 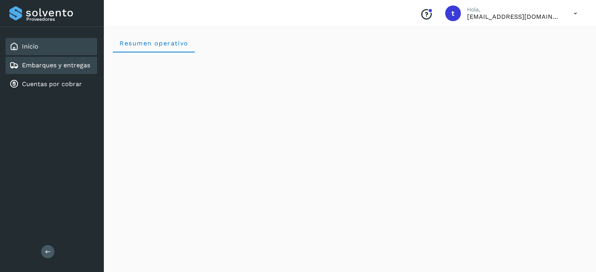 I want to click on div: Cuentas por cobrar, so click(x=51, y=84).